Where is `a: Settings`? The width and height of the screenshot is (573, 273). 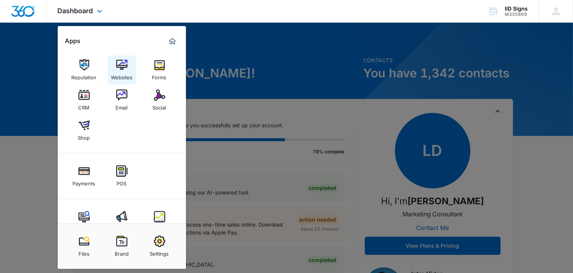
a: Settings is located at coordinates (160, 246).